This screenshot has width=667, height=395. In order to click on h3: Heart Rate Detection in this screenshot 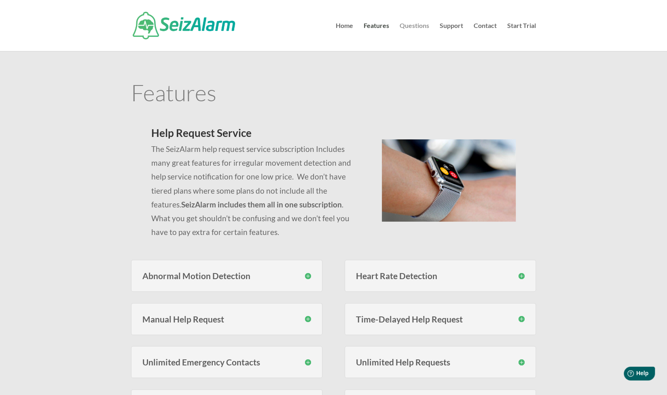, I will do `click(440, 275)`.